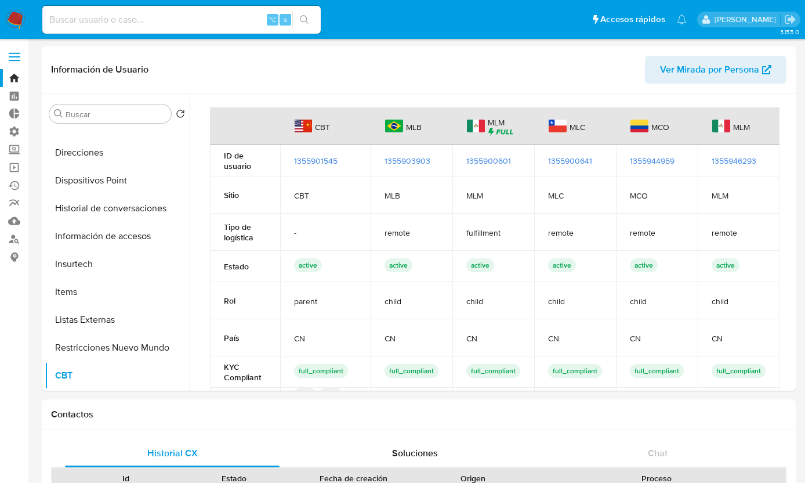  I want to click on span: Ver Mirada por Persona, so click(710, 70).